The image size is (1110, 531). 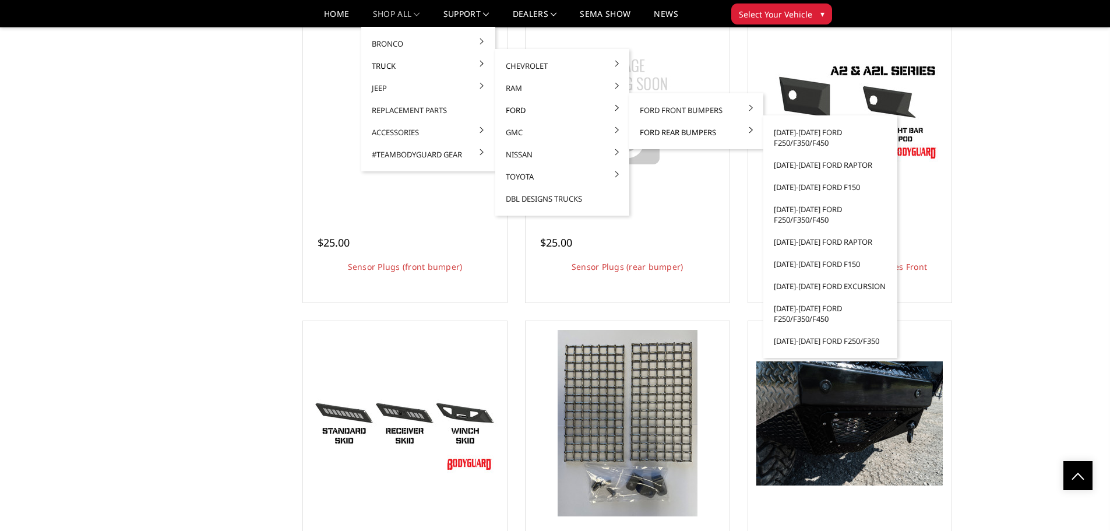 I want to click on img: Stainless steel woven mesh with mounting hardware, so click(x=628, y=423).